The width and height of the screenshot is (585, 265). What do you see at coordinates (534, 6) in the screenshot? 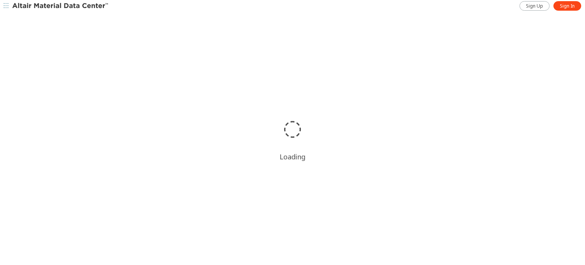
I see `span: Sign Up` at bounding box center [534, 6].